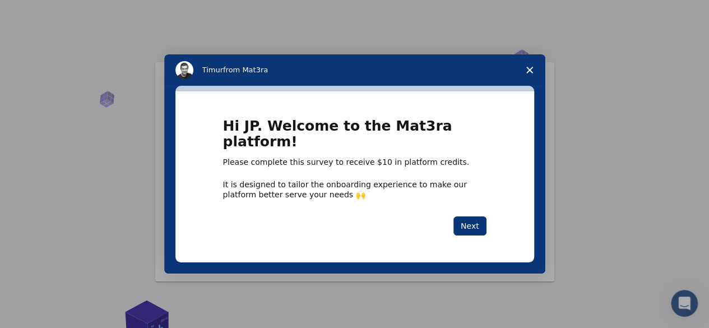 This screenshot has height=328, width=709. I want to click on div: It is designed to tailor the onboarding experience to make our platform better serve your needs 🙌, so click(355, 190).